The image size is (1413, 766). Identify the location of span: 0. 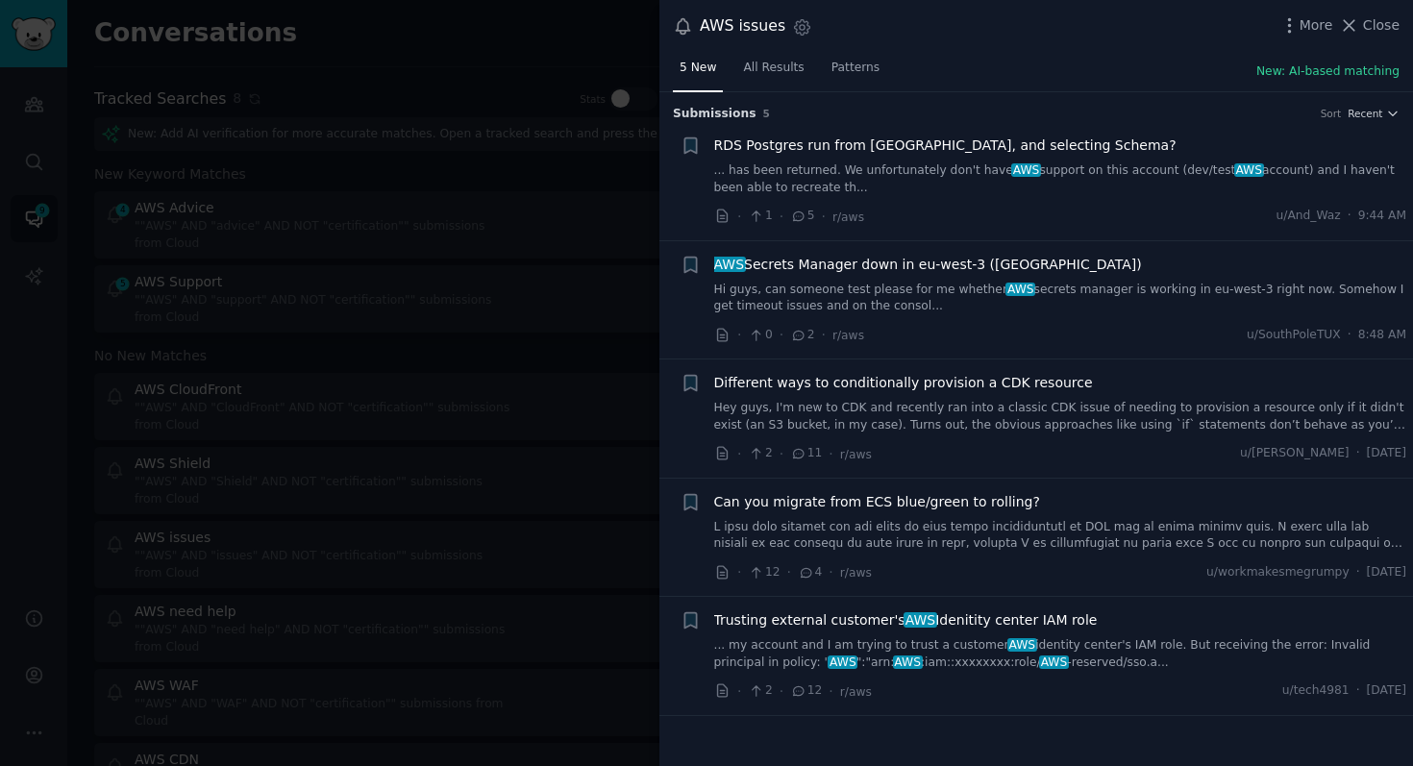
(759, 335).